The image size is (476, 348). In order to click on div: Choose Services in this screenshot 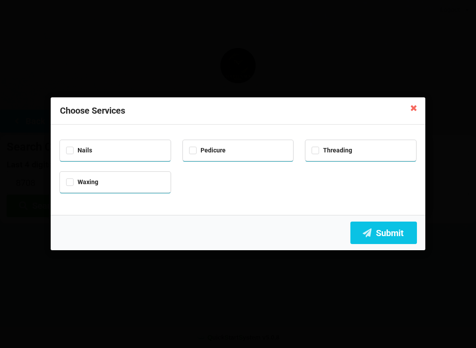, I will do `click(238, 111)`.